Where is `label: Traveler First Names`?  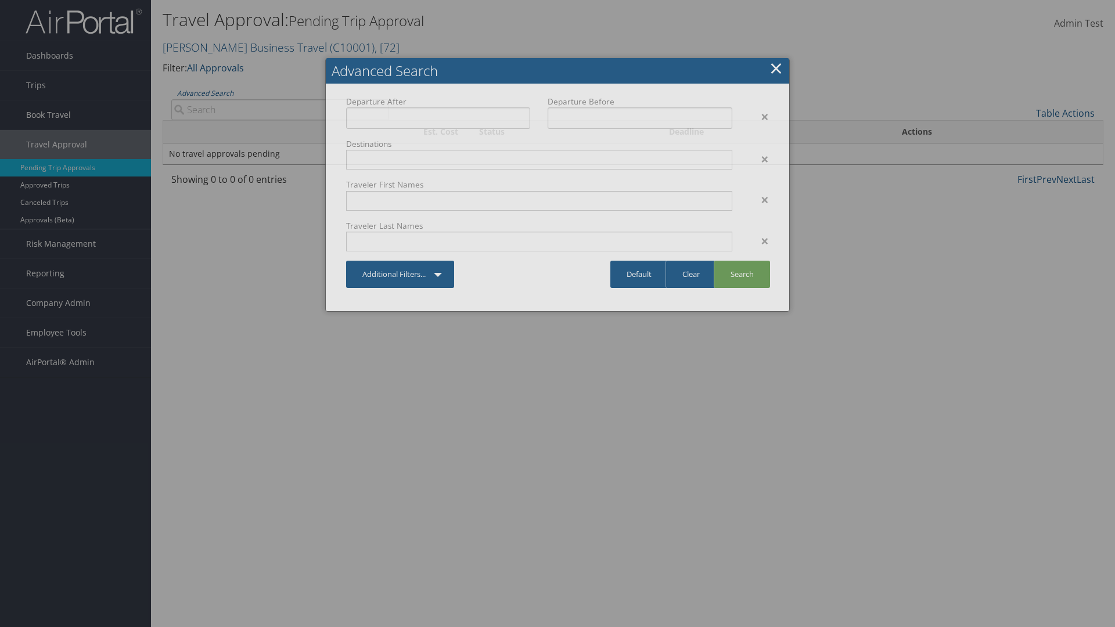 label: Traveler First Names is located at coordinates (539, 185).